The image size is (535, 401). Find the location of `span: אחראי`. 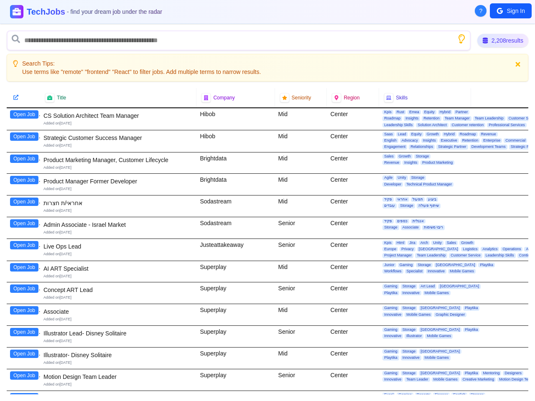

span: אחראי is located at coordinates (402, 199).